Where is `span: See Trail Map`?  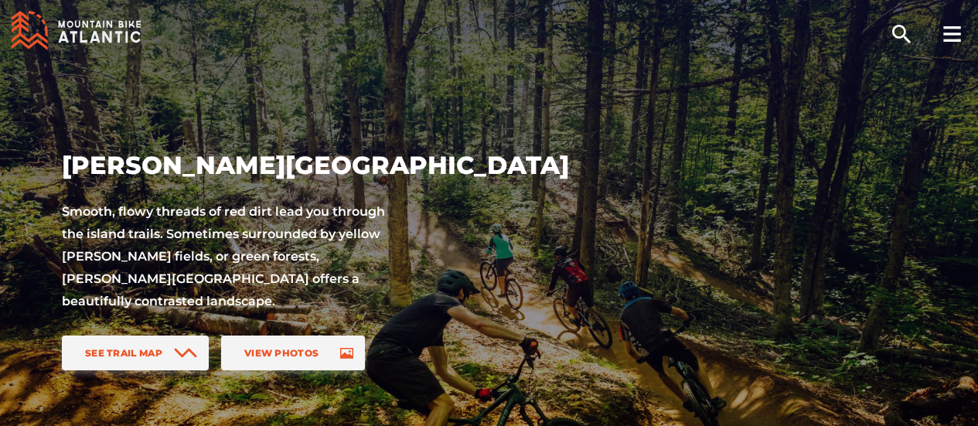
span: See Trail Map is located at coordinates (124, 352).